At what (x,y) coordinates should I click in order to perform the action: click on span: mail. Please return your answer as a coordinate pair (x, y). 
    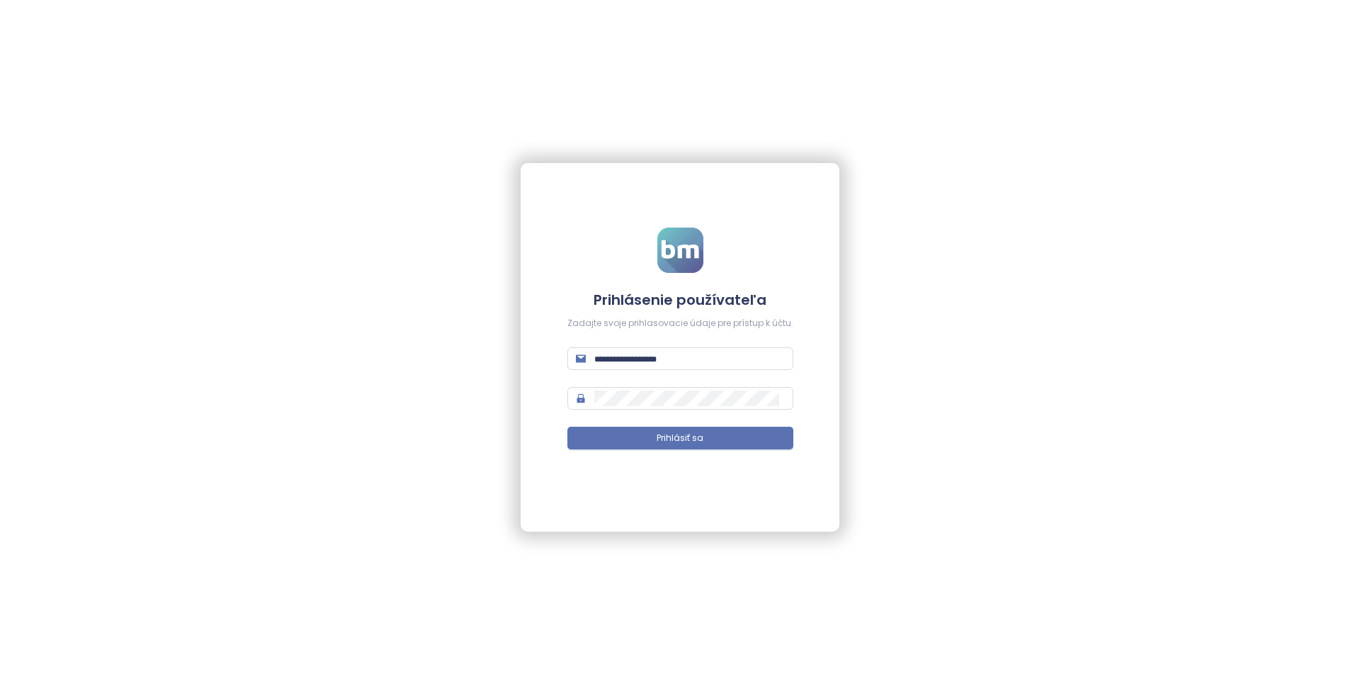
    Looking at the image, I should click on (581, 359).